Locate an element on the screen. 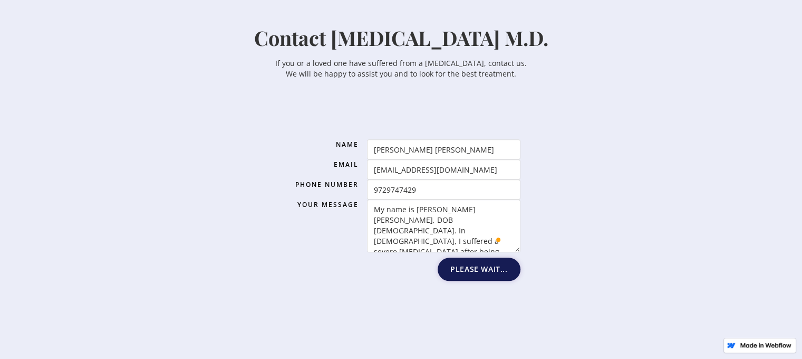 The image size is (802, 359). textarea: To enrich screen reader interactions, please activate Accessibility in Grammarly extension settings is located at coordinates (443, 226).